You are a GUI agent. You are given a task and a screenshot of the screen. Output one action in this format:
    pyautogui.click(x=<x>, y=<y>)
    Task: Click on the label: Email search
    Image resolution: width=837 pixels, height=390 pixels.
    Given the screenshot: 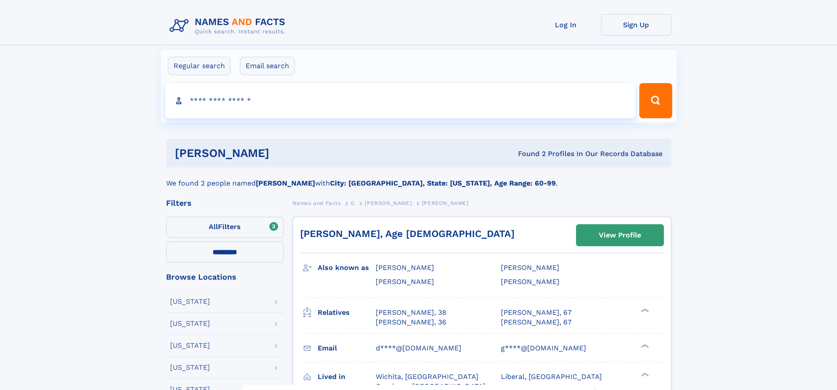 What is the action you would take?
    pyautogui.click(x=267, y=66)
    